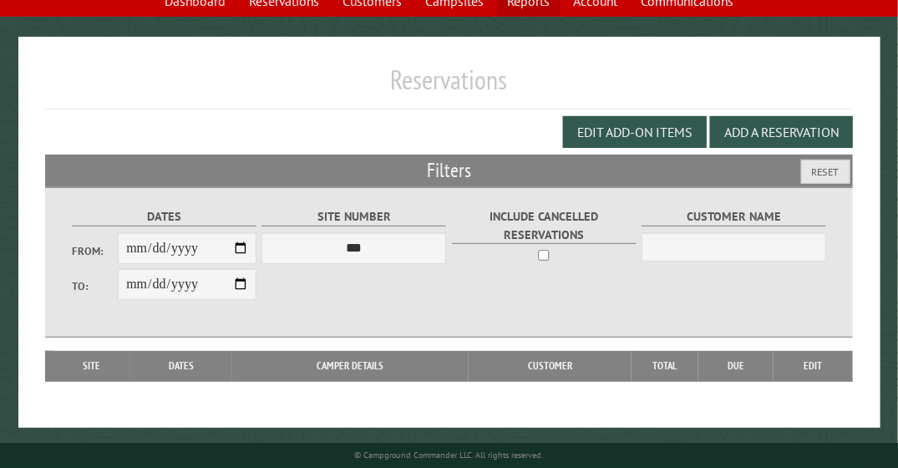  I want to click on label: From:, so click(94, 250).